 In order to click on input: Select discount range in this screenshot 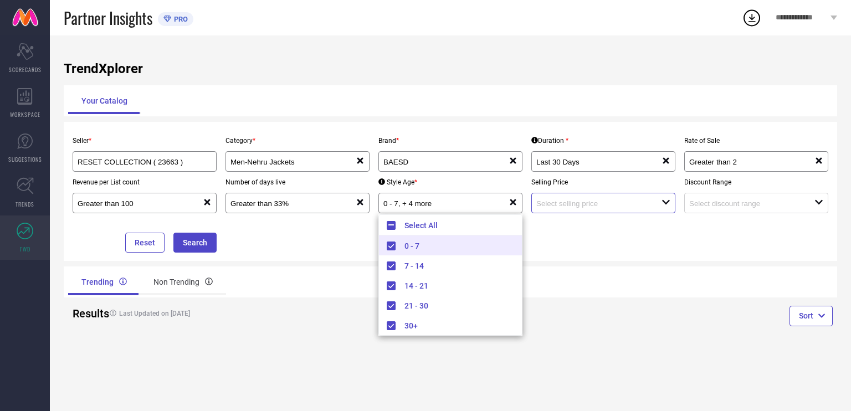, I will do `click(745, 203)`.